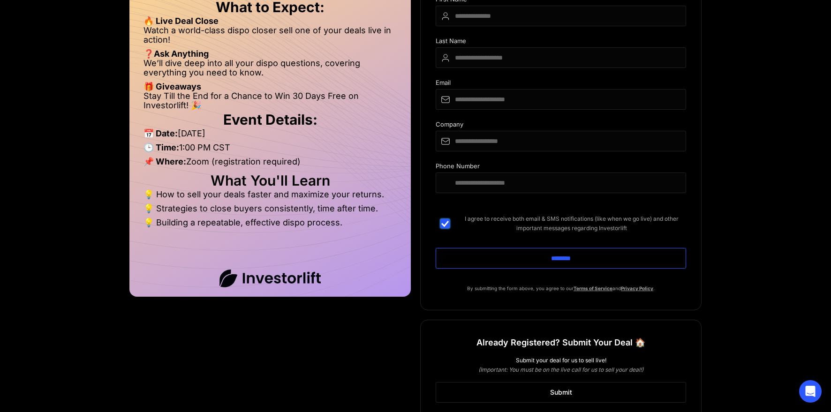  What do you see at coordinates (561, 369) in the screenshot?
I see `em: (Important: You must be on the live call for us to sell your deal!)` at bounding box center [561, 369].